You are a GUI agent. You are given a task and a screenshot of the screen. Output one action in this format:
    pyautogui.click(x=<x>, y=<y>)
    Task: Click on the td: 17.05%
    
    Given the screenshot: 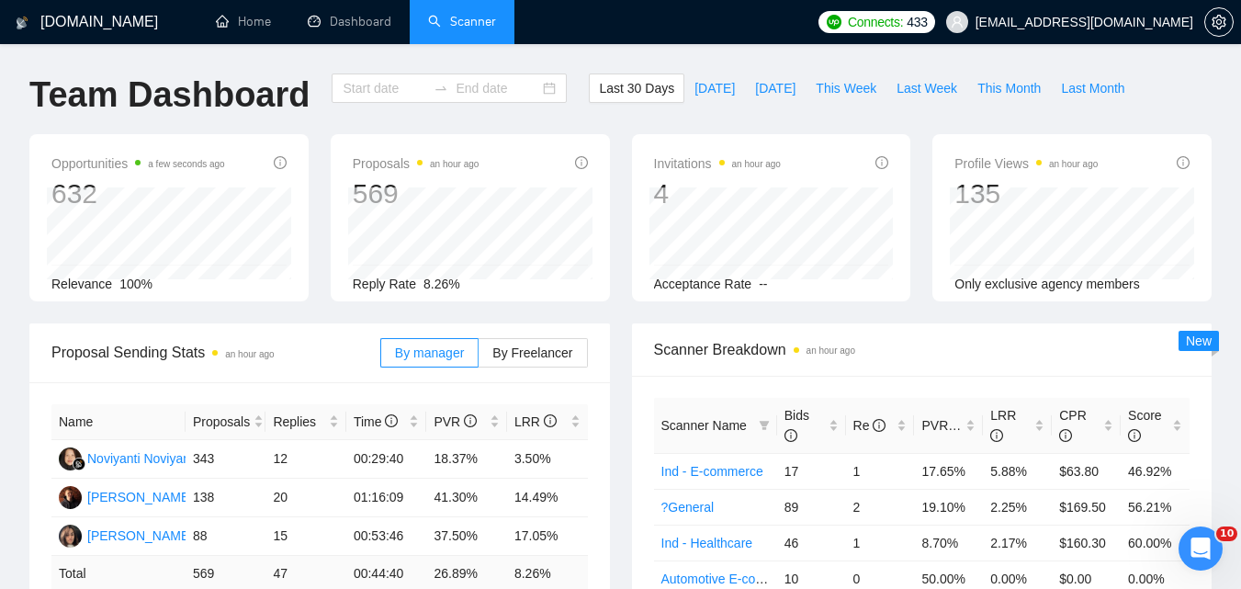 What is the action you would take?
    pyautogui.click(x=547, y=536)
    